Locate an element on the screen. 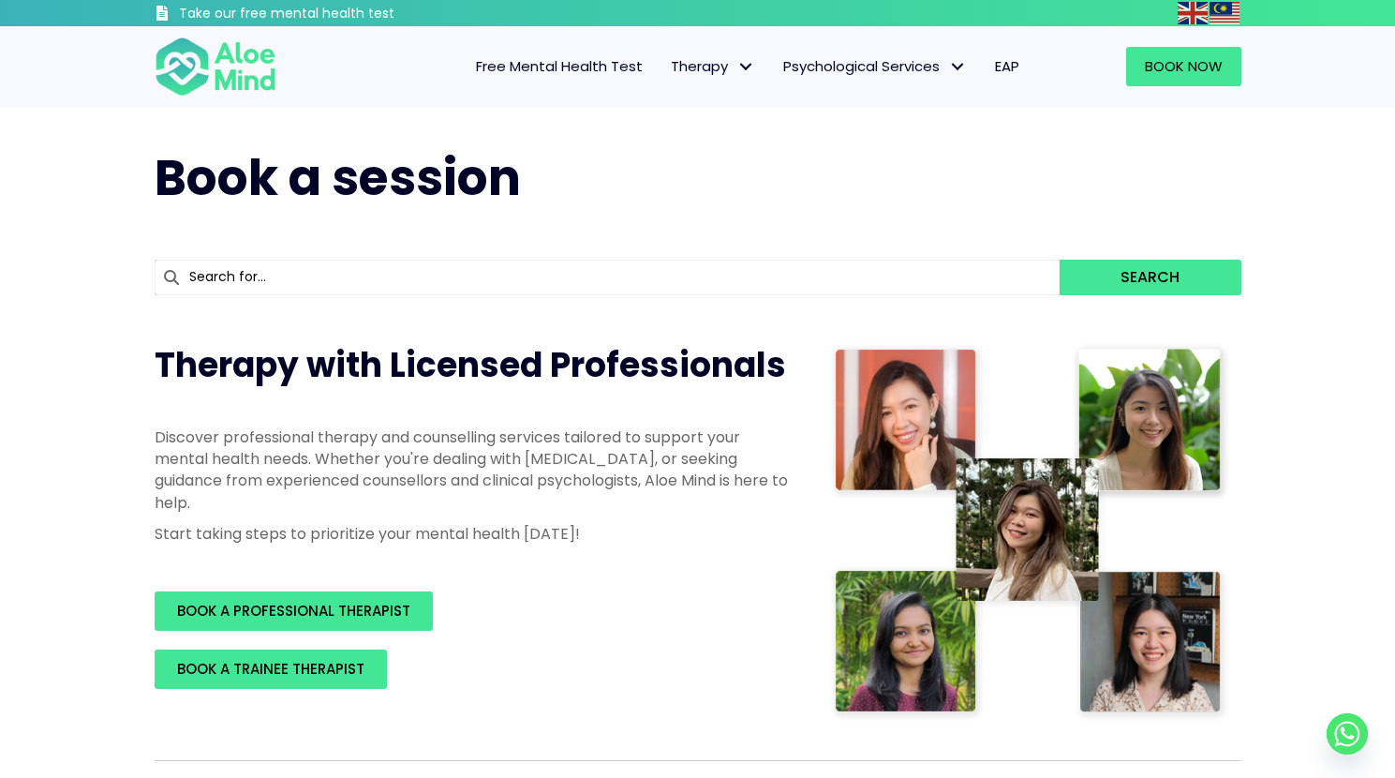 This screenshot has width=1395, height=778. input: Search for... is located at coordinates (607, 277).